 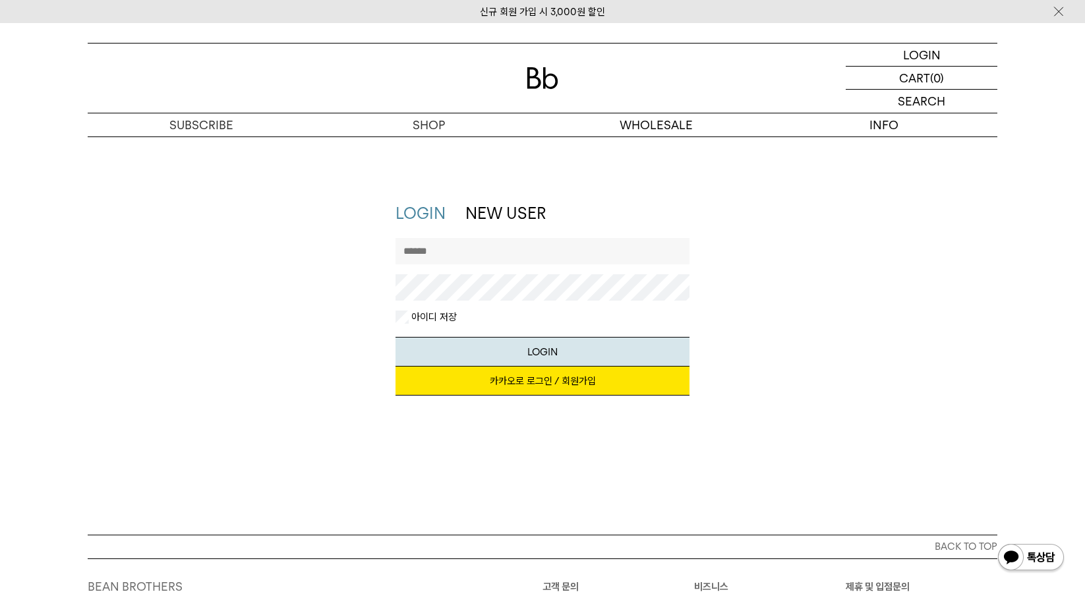 I want to click on a: SUBSCRIBE, so click(x=201, y=125).